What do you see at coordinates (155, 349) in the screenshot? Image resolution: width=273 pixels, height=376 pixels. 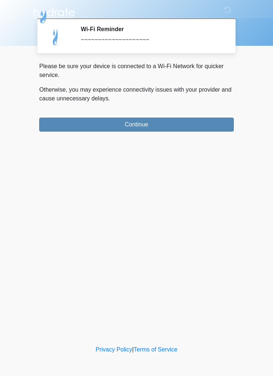 I see `a: Terms of Service` at bounding box center [155, 349].